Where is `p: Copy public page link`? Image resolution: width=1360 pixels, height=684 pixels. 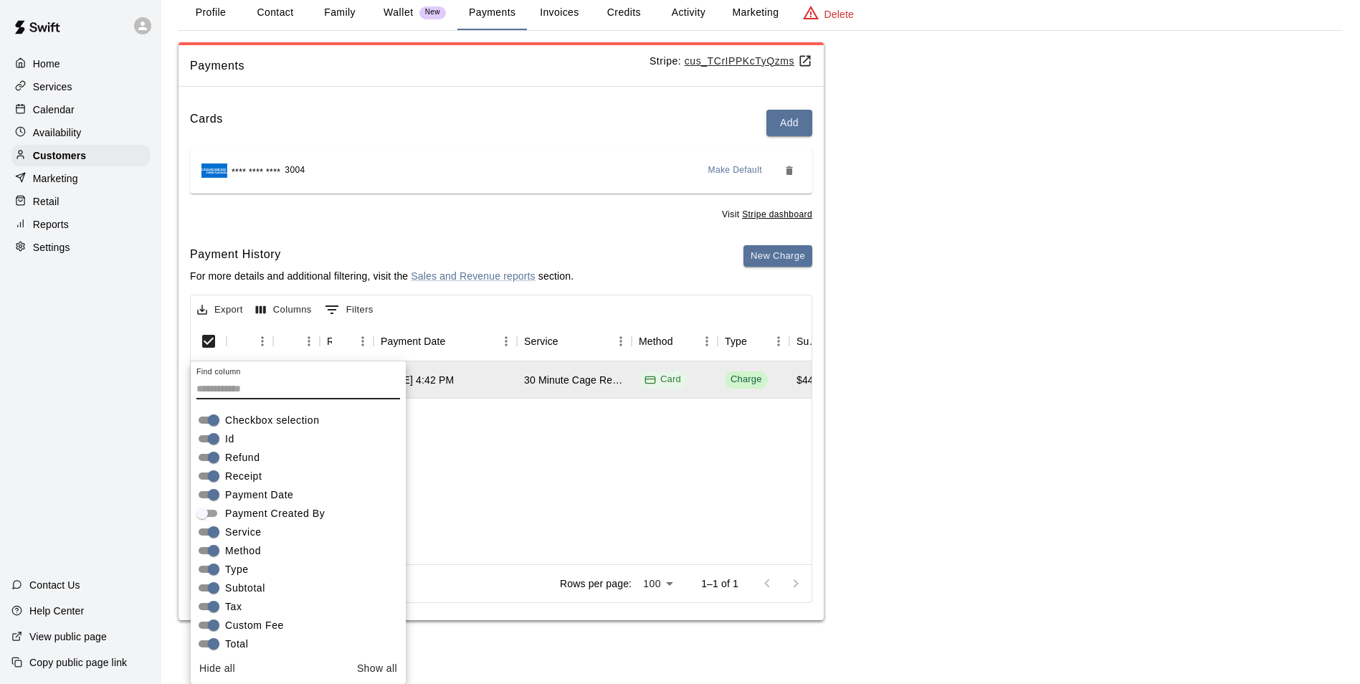
p: Copy public page link is located at coordinates (78, 662).